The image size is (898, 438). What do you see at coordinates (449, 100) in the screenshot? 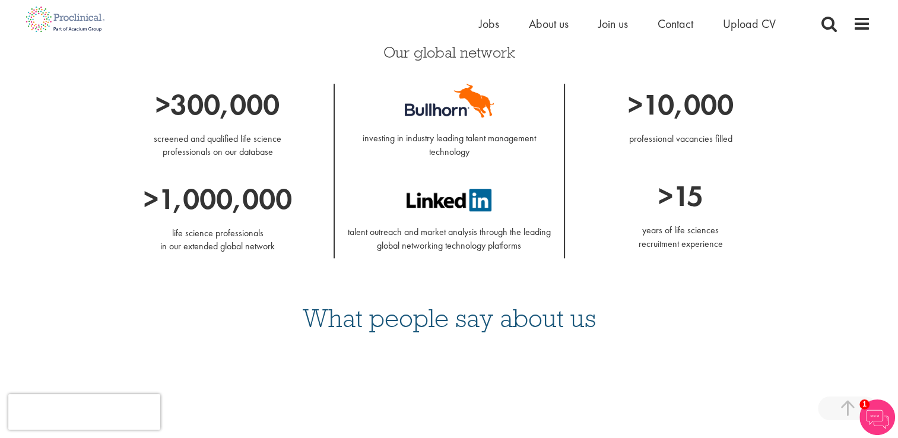
I see `img: Bullhorn` at bounding box center [449, 100].